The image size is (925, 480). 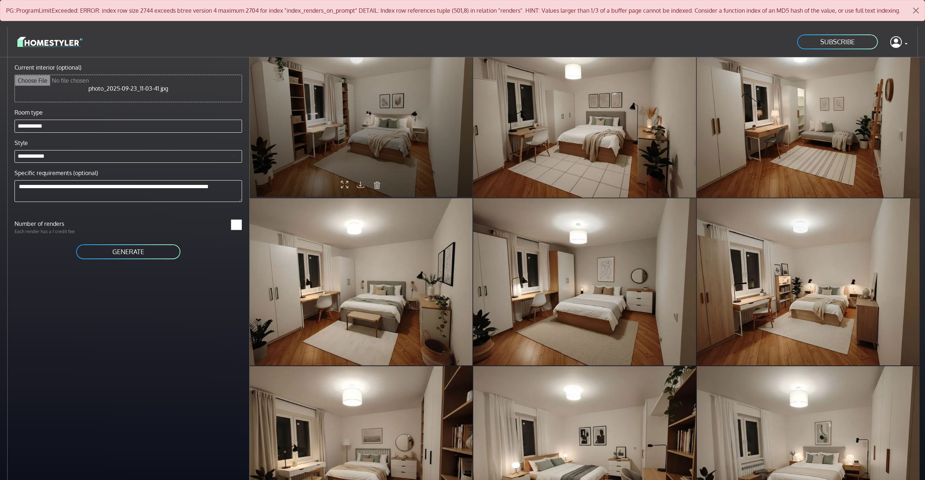 I want to click on button: Close, so click(x=916, y=11).